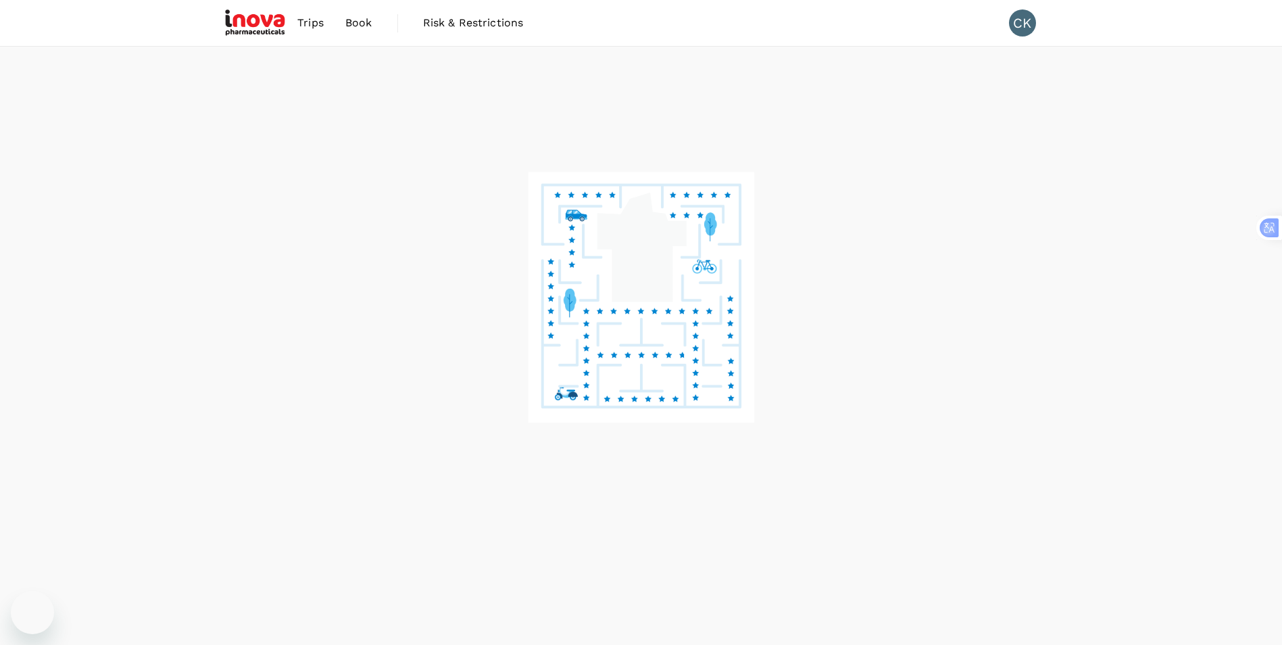 The height and width of the screenshot is (645, 1282). What do you see at coordinates (310, 23) in the screenshot?
I see `span: Trips` at bounding box center [310, 23].